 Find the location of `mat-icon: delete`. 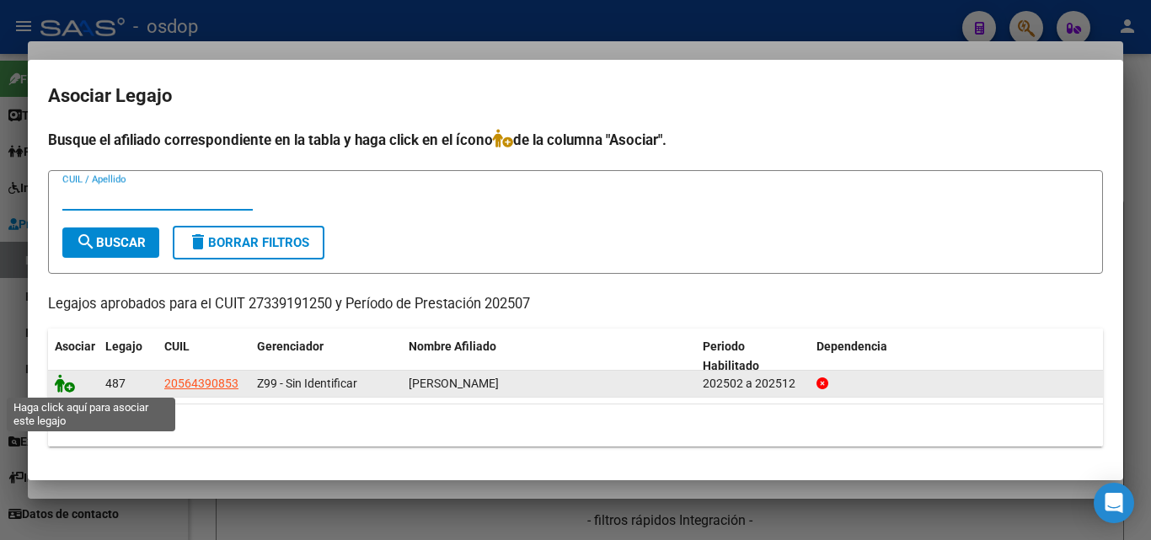

mat-icon: delete is located at coordinates (198, 242).